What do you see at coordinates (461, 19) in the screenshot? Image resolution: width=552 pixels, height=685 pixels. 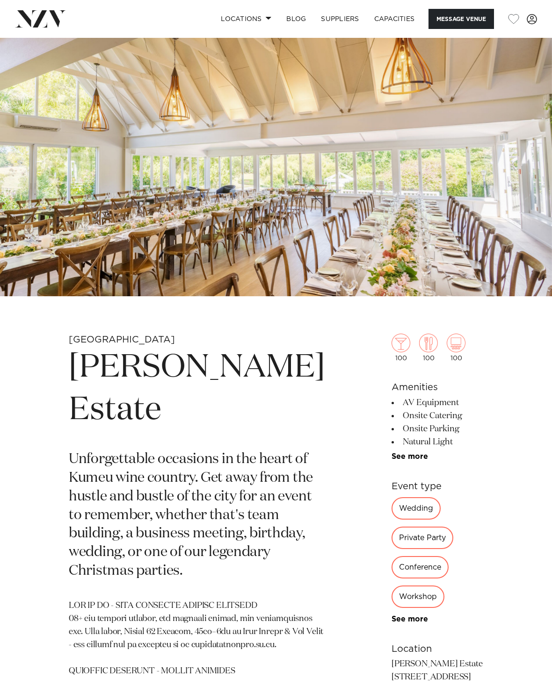 I see `button: Message Venue` at bounding box center [461, 19].